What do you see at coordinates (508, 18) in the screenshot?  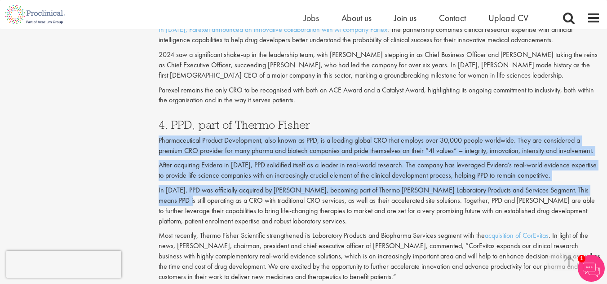 I see `span: Upload CV` at bounding box center [508, 18].